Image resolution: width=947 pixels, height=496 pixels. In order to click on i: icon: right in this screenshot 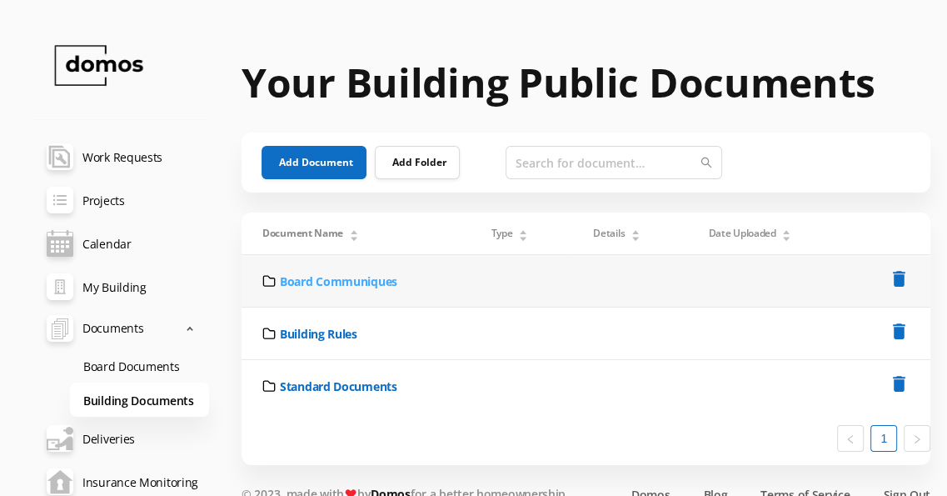, I will do `click(917, 439)`.